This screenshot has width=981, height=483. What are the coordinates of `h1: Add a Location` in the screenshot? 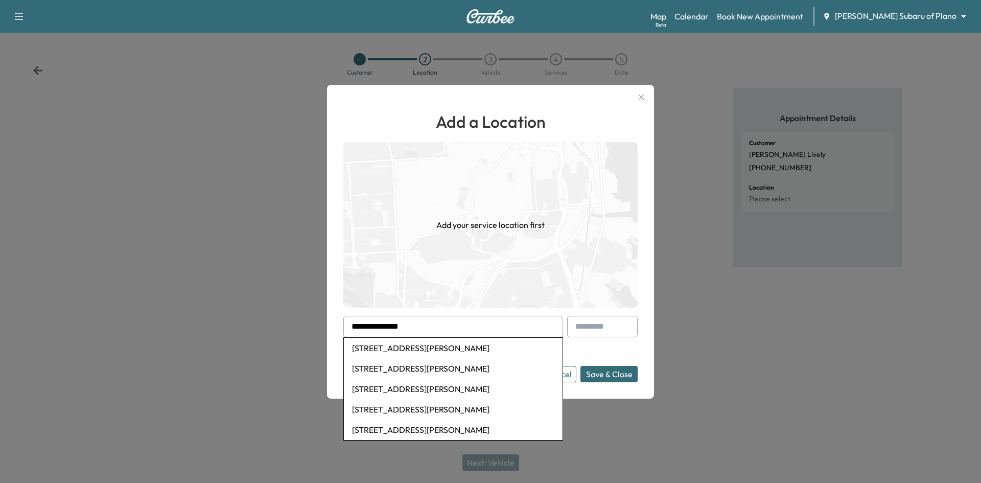 It's located at (491, 122).